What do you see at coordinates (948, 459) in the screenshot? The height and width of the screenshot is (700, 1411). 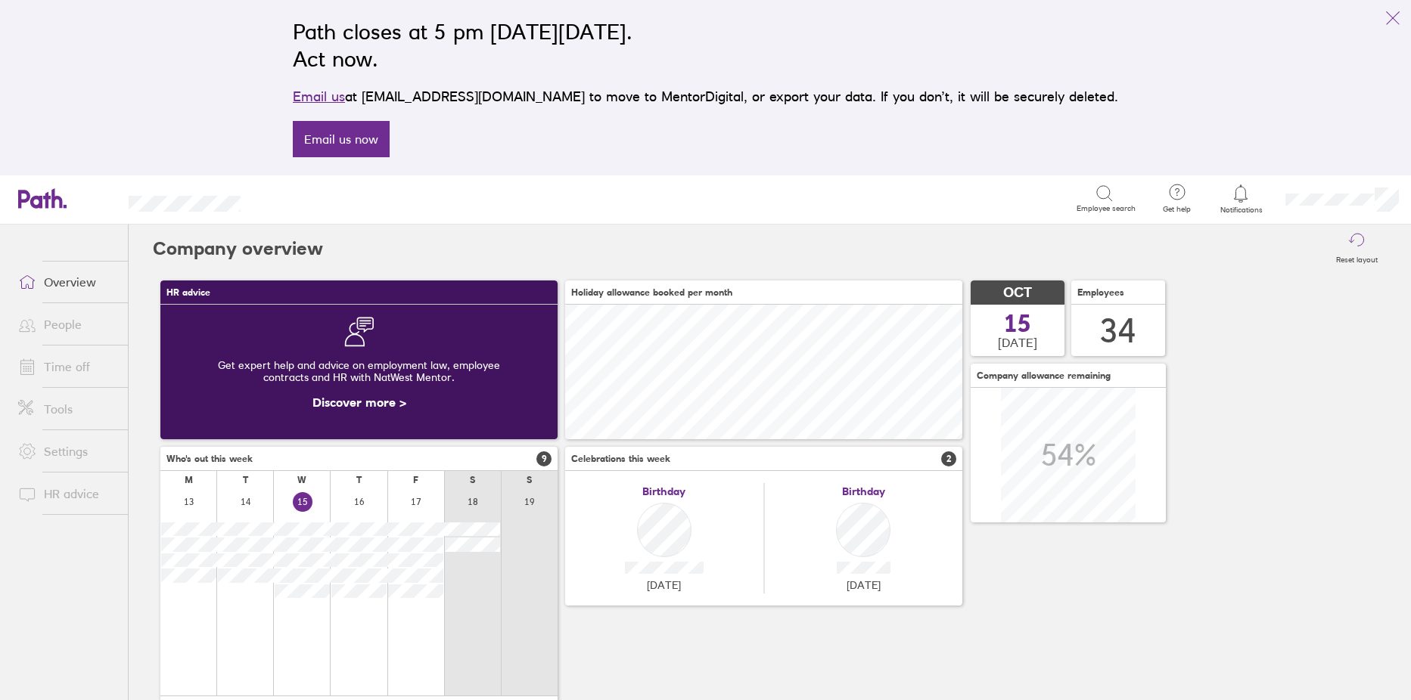 I see `span: 2` at bounding box center [948, 459].